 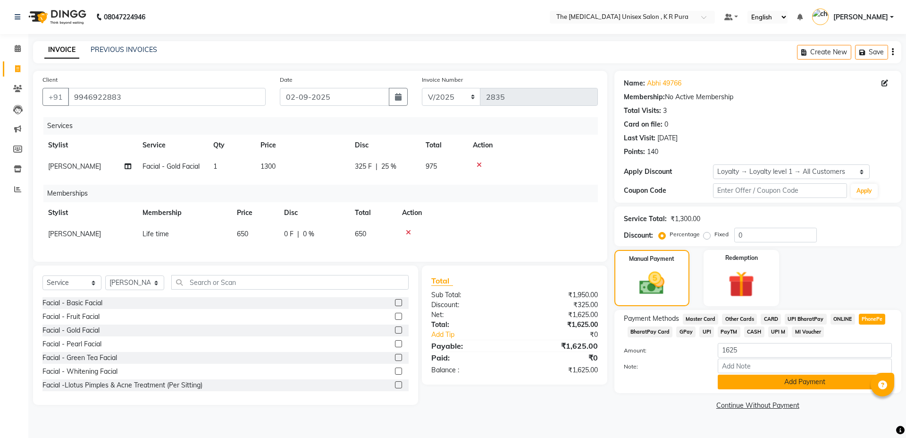 I want to click on label: Manual Payment, so click(x=652, y=259).